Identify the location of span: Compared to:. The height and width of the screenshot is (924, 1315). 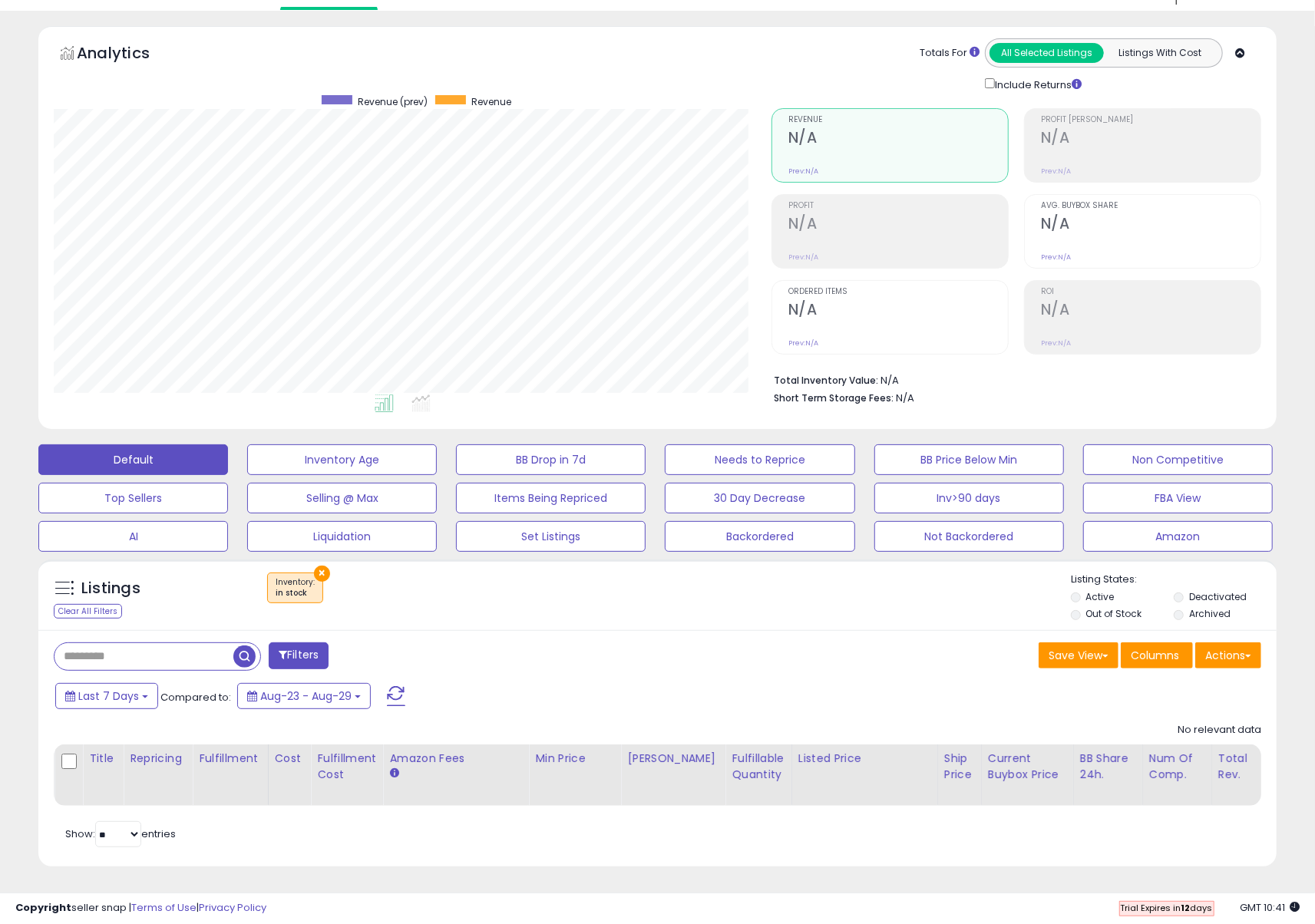
(196, 697).